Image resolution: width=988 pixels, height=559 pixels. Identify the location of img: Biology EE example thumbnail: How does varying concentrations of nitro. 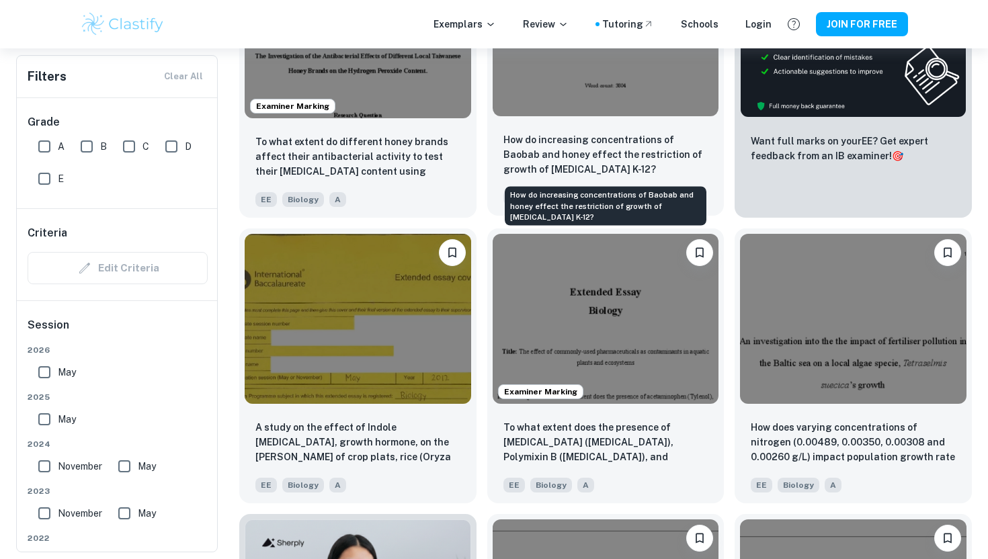
(853, 319).